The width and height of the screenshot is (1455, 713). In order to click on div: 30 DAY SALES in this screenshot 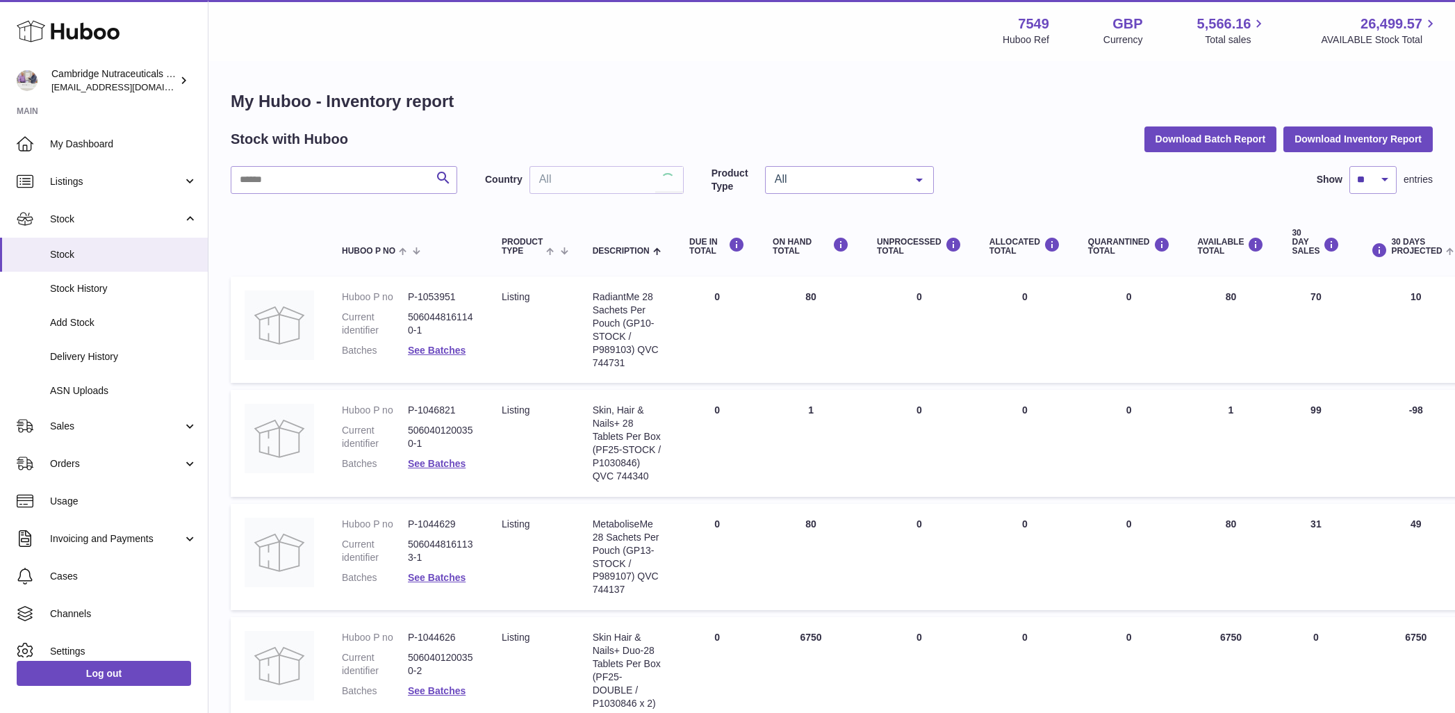, I will do `click(1315, 243)`.